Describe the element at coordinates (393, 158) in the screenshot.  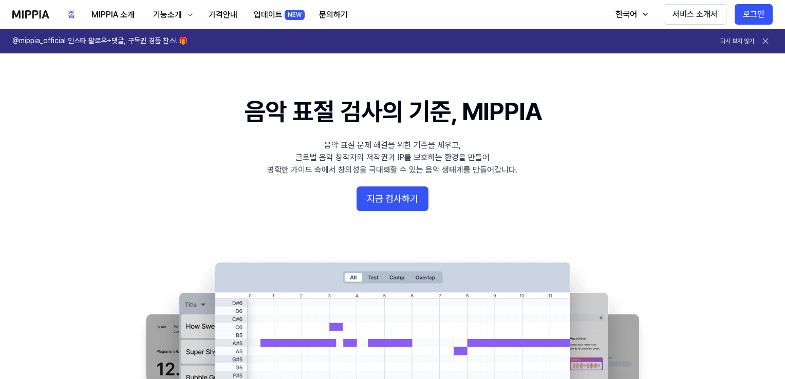
I see `div: 음악 표절 문제 해결을 위한 기준을 세우고, 글로벌 음악 창작자의 저작권과 IP를 보호하는 환경을 만들어 명확한 가이드 속에서 창의성을 극대화할 수 있는 음악 생태계를 만들어...` at that location.